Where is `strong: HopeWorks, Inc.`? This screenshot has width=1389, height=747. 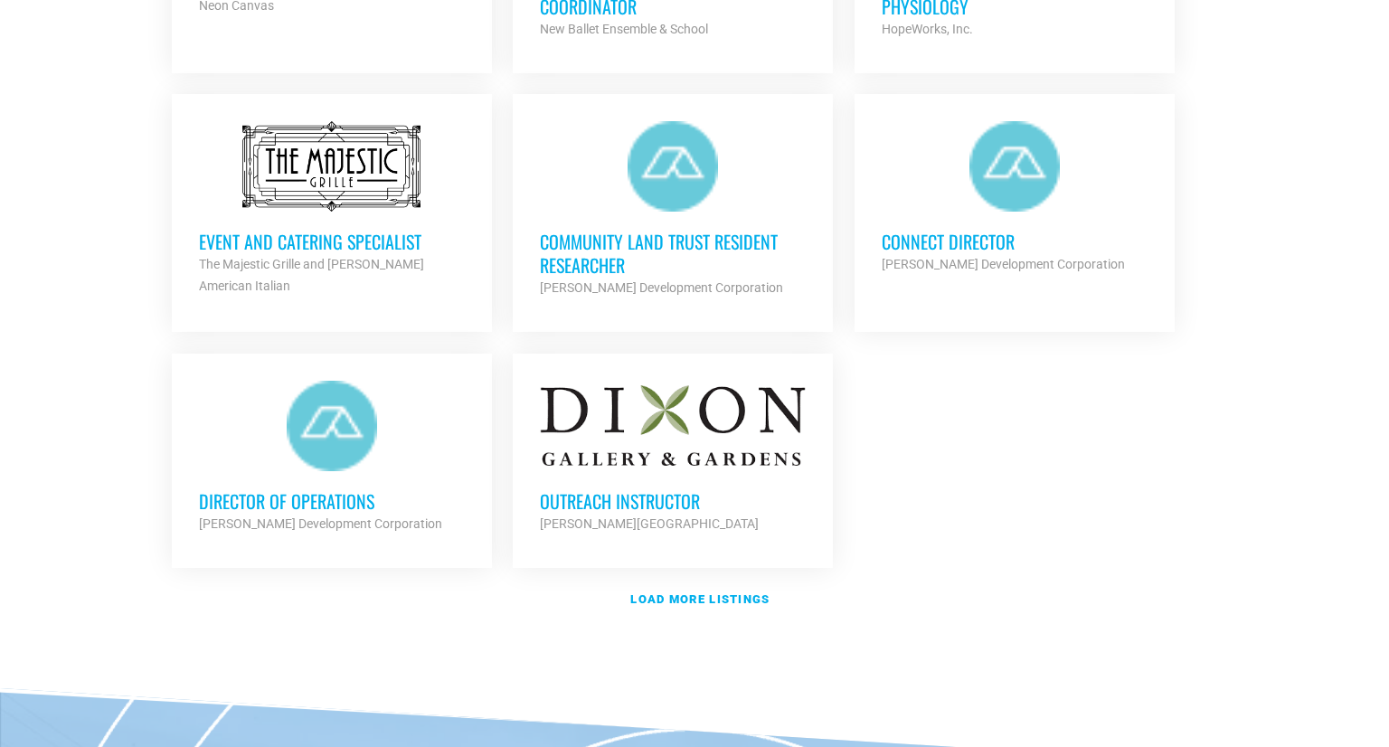 strong: HopeWorks, Inc. is located at coordinates (927, 29).